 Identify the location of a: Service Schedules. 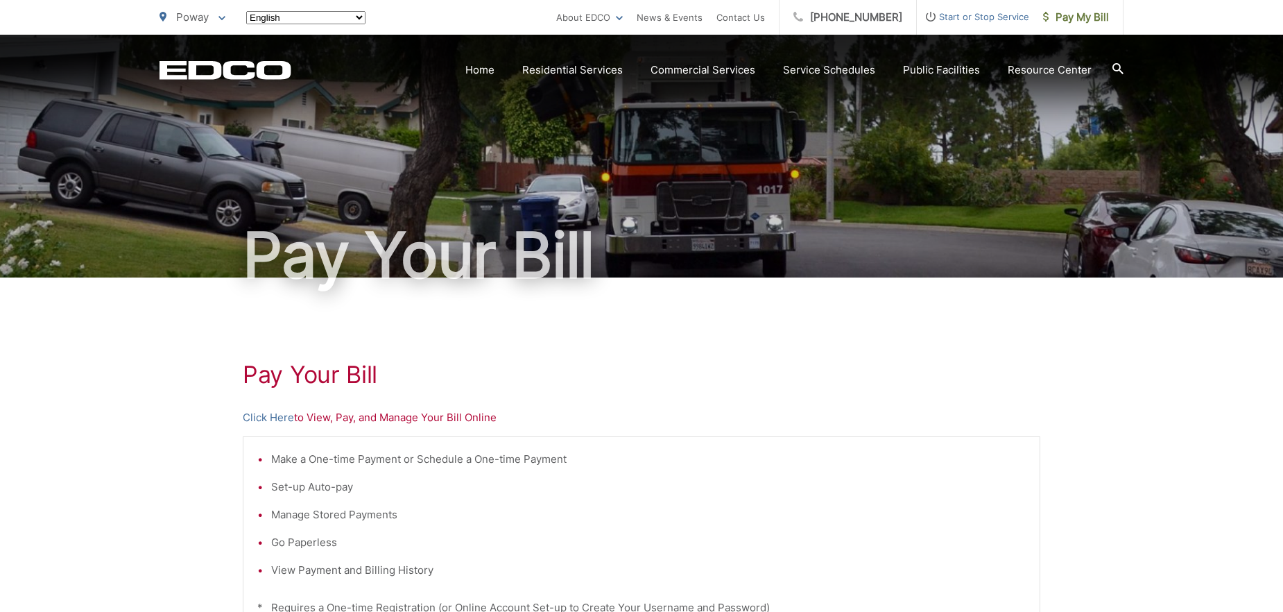
(829, 70).